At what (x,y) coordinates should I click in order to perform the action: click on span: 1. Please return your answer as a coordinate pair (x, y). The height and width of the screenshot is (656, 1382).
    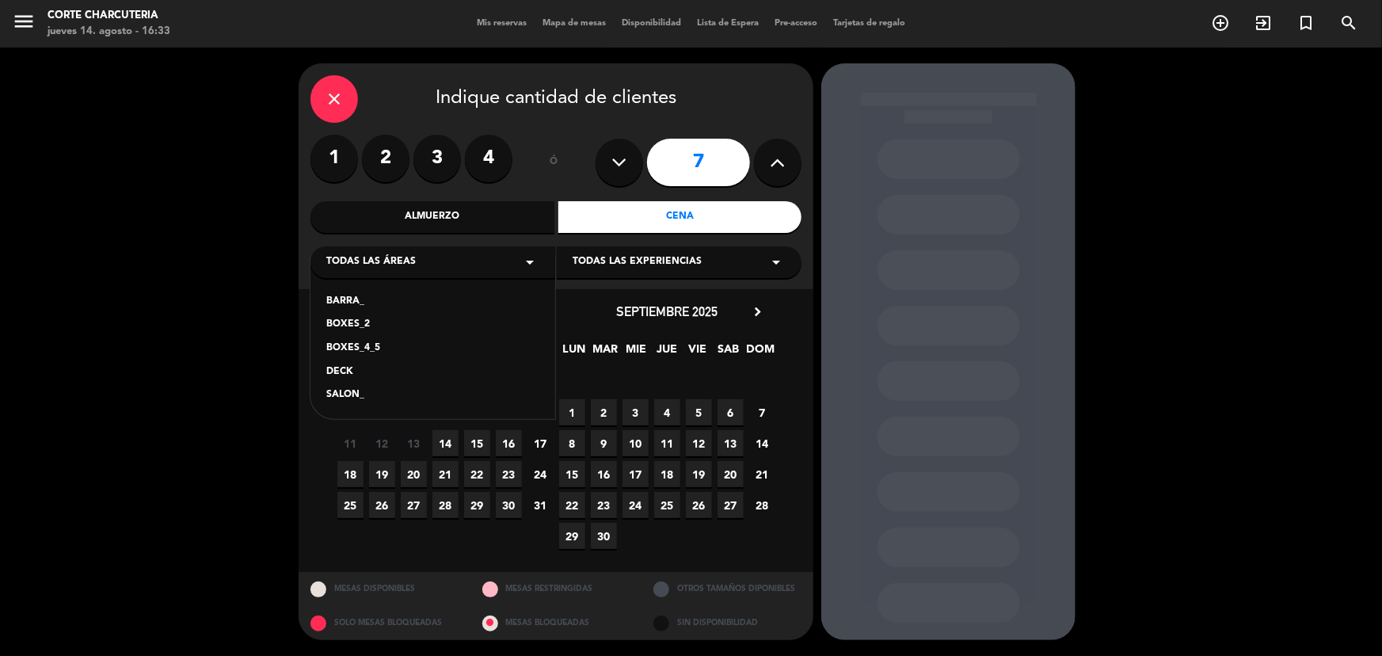
    Looking at the image, I should click on (572, 412).